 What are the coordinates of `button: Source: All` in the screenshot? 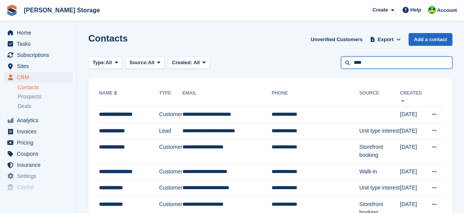 It's located at (145, 63).